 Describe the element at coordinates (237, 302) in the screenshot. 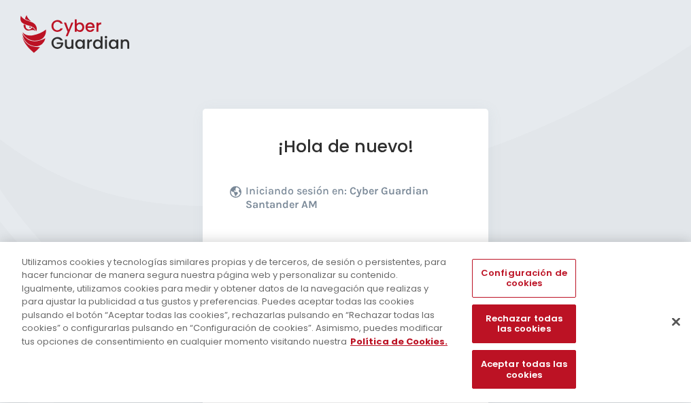

I see `div: Utilizamos cookies y tecnologías similares propias y de terceros, de sesión o persistentes, para ...` at that location.